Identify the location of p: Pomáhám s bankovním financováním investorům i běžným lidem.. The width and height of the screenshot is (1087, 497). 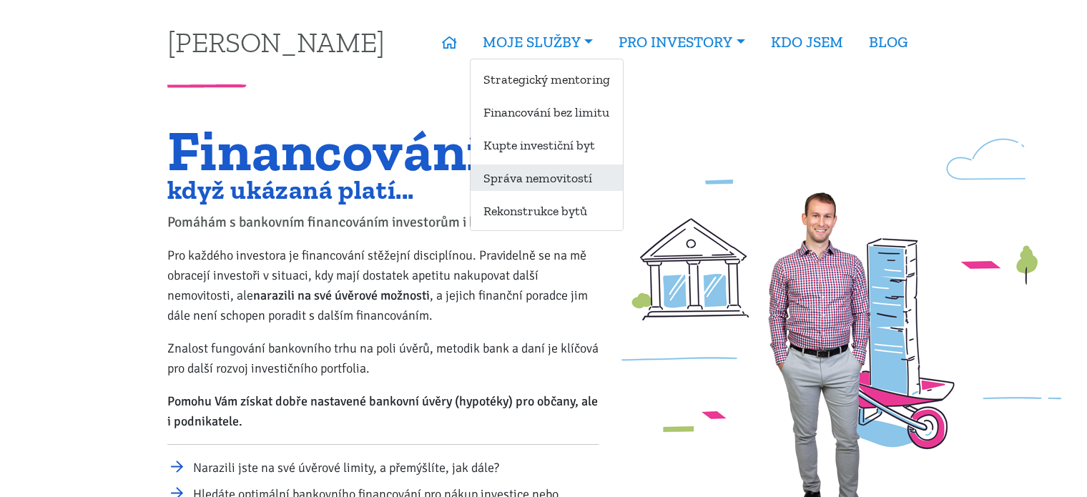
(383, 222).